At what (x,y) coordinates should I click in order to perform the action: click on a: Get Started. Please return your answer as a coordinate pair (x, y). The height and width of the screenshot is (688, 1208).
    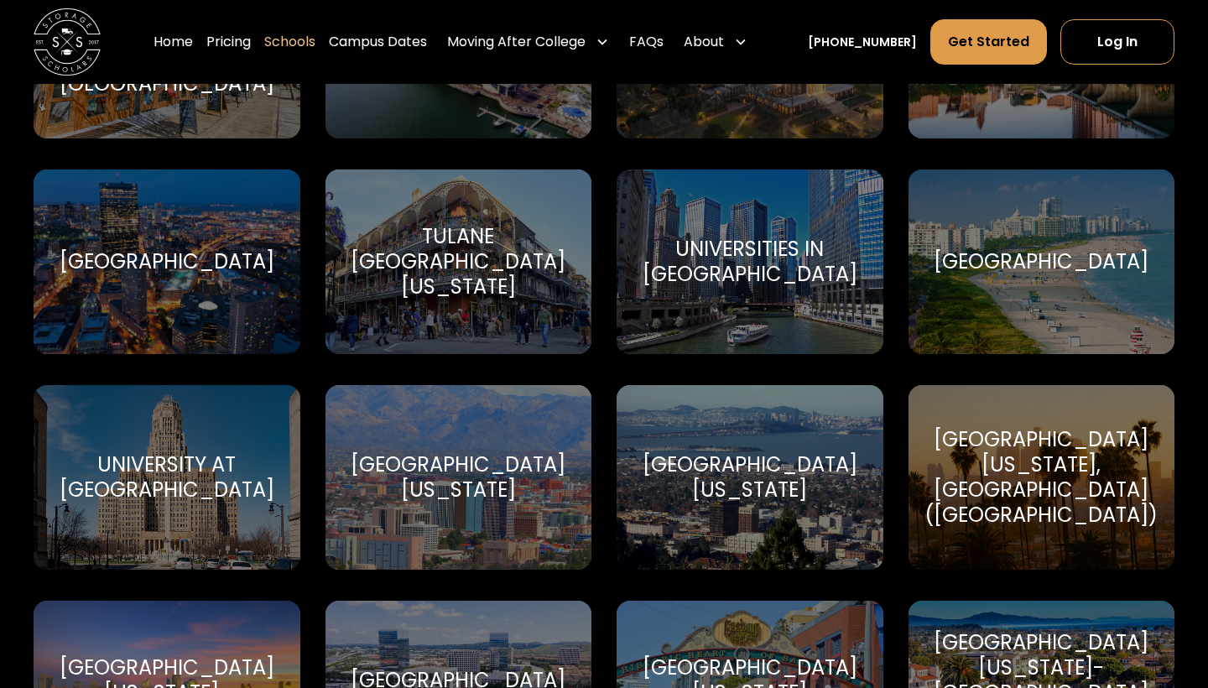
    Looking at the image, I should click on (988, 42).